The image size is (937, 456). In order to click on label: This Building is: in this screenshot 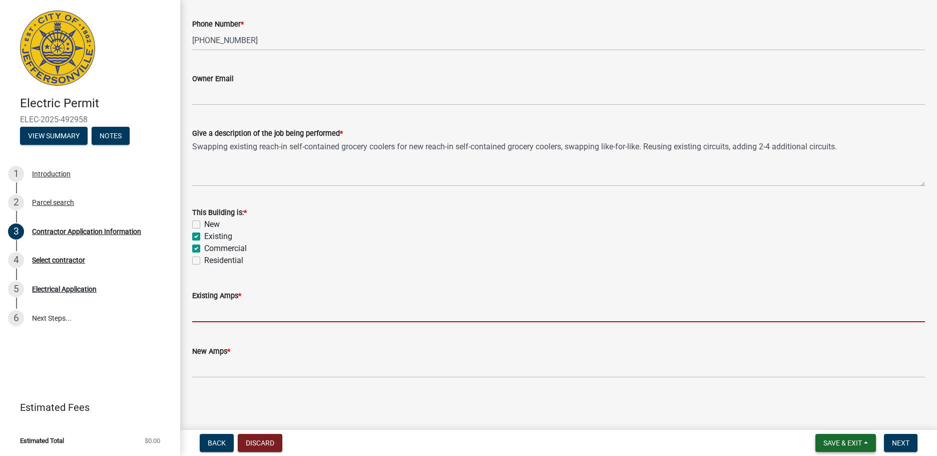, I will do `click(219, 213)`.